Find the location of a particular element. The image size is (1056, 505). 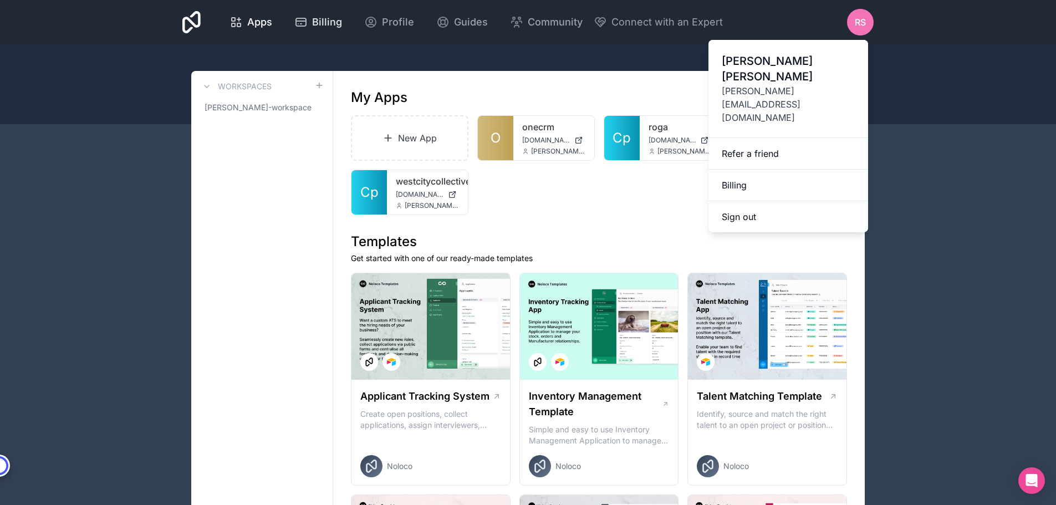

a: Workspaces is located at coordinates (236, 86).